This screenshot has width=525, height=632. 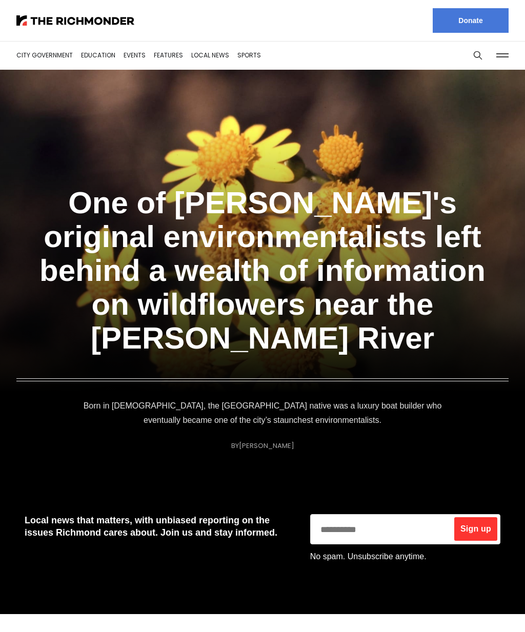 I want to click on span: Sign up, so click(x=475, y=529).